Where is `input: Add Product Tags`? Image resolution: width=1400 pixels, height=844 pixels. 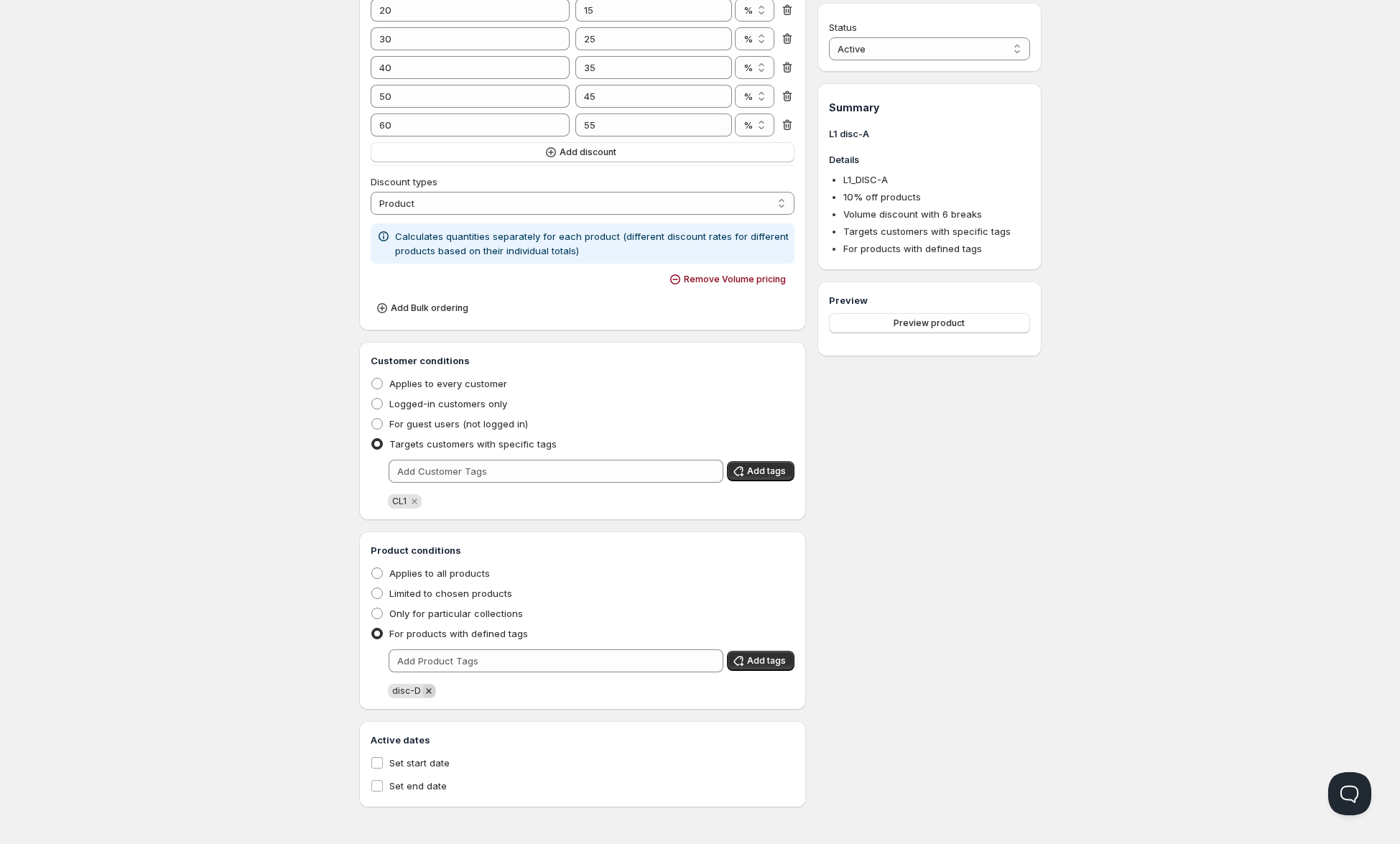 input: Add Product Tags is located at coordinates (556, 662).